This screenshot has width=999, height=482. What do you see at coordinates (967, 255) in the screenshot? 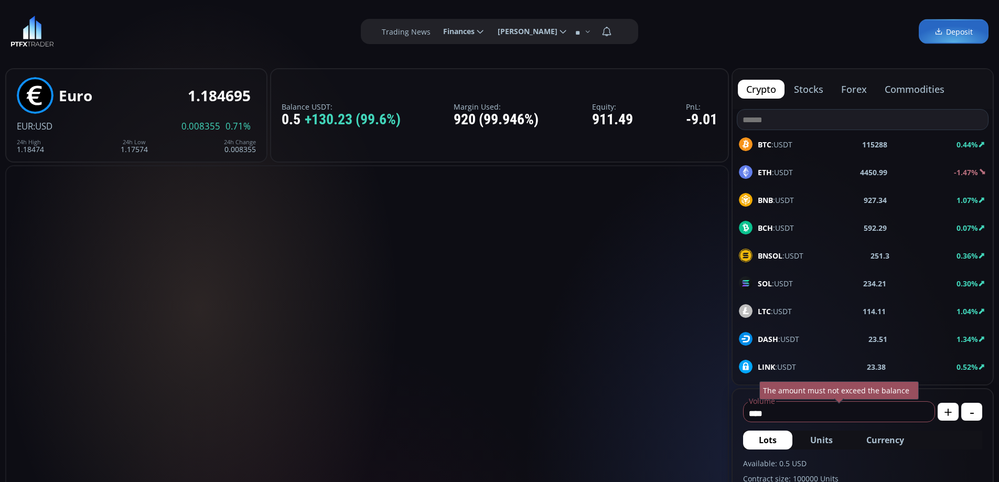
I see `b: 0.36%` at bounding box center [967, 255].